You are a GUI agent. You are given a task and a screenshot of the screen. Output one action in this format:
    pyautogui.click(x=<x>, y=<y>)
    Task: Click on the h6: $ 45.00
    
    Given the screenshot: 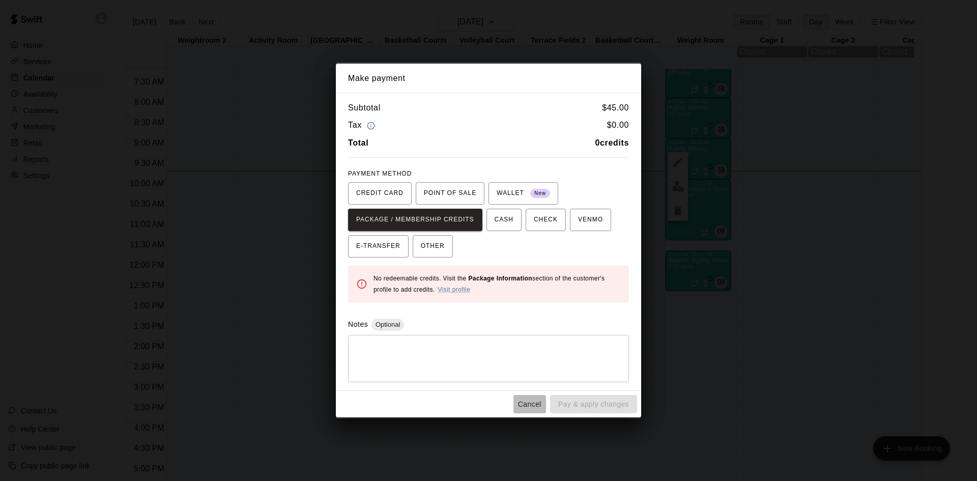 What is the action you would take?
    pyautogui.click(x=615, y=108)
    